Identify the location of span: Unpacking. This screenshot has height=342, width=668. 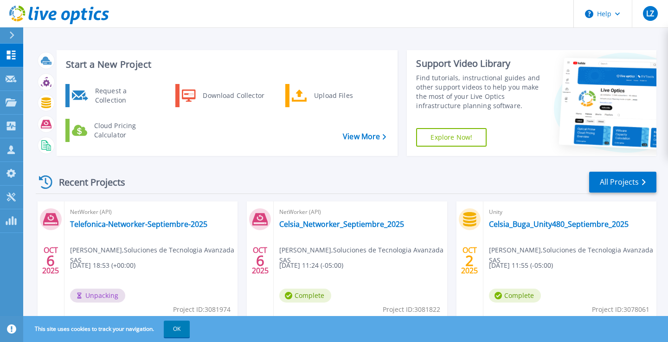
(97, 295).